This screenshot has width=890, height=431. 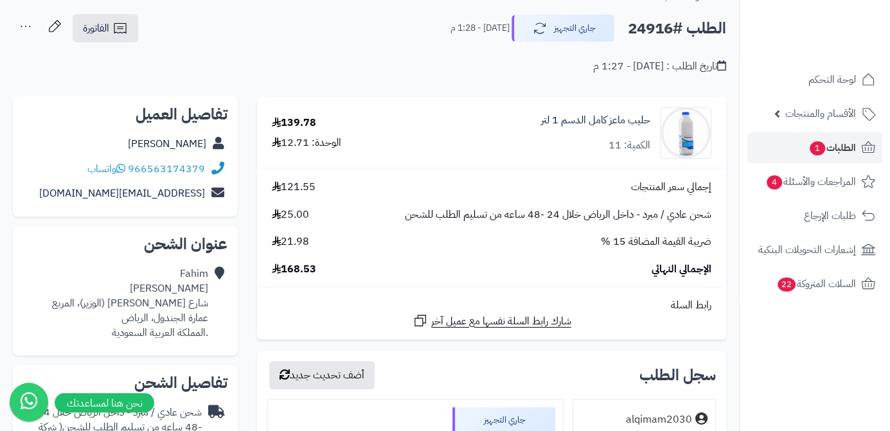 I want to click on div: الكمية: 11, so click(x=629, y=145).